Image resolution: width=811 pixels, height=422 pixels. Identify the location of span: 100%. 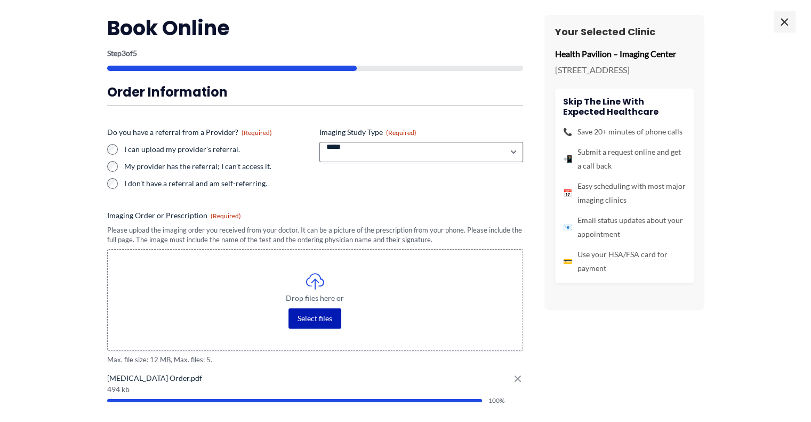
(497, 401).